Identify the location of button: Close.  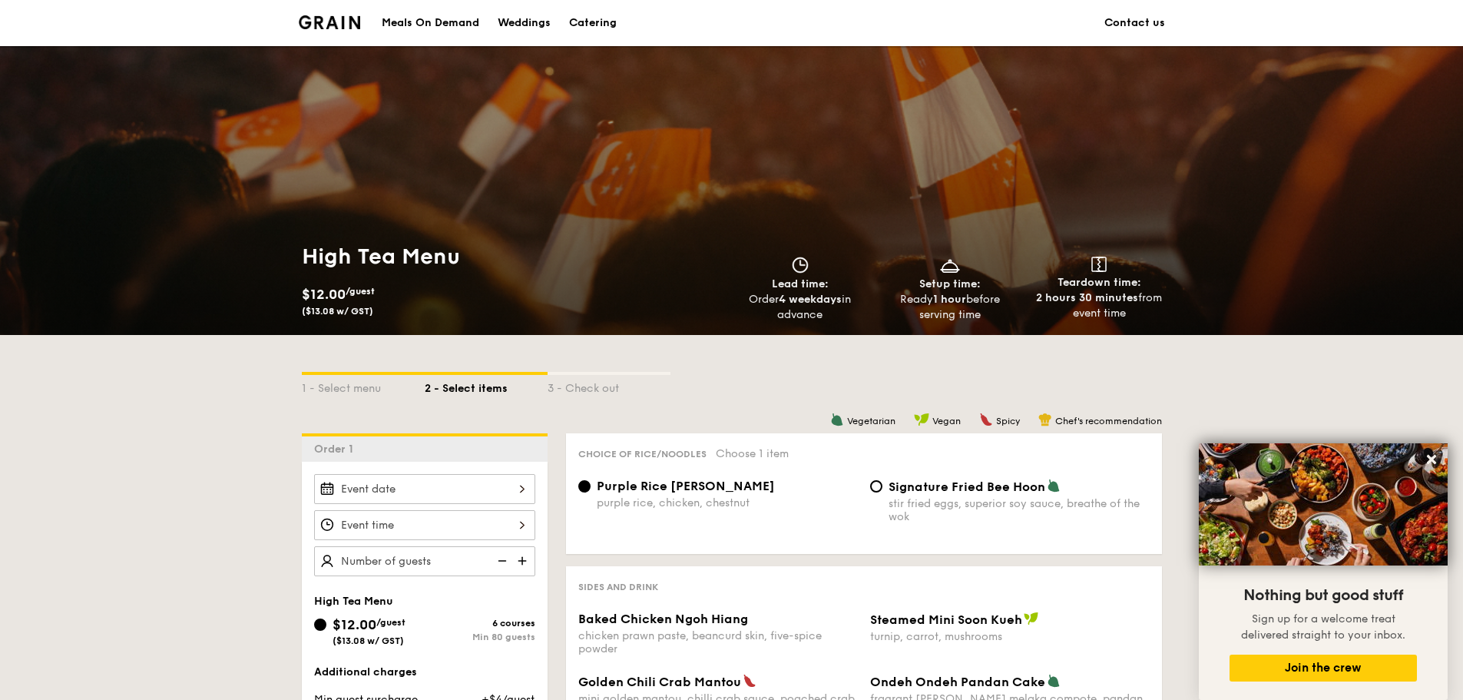
(1432, 459).